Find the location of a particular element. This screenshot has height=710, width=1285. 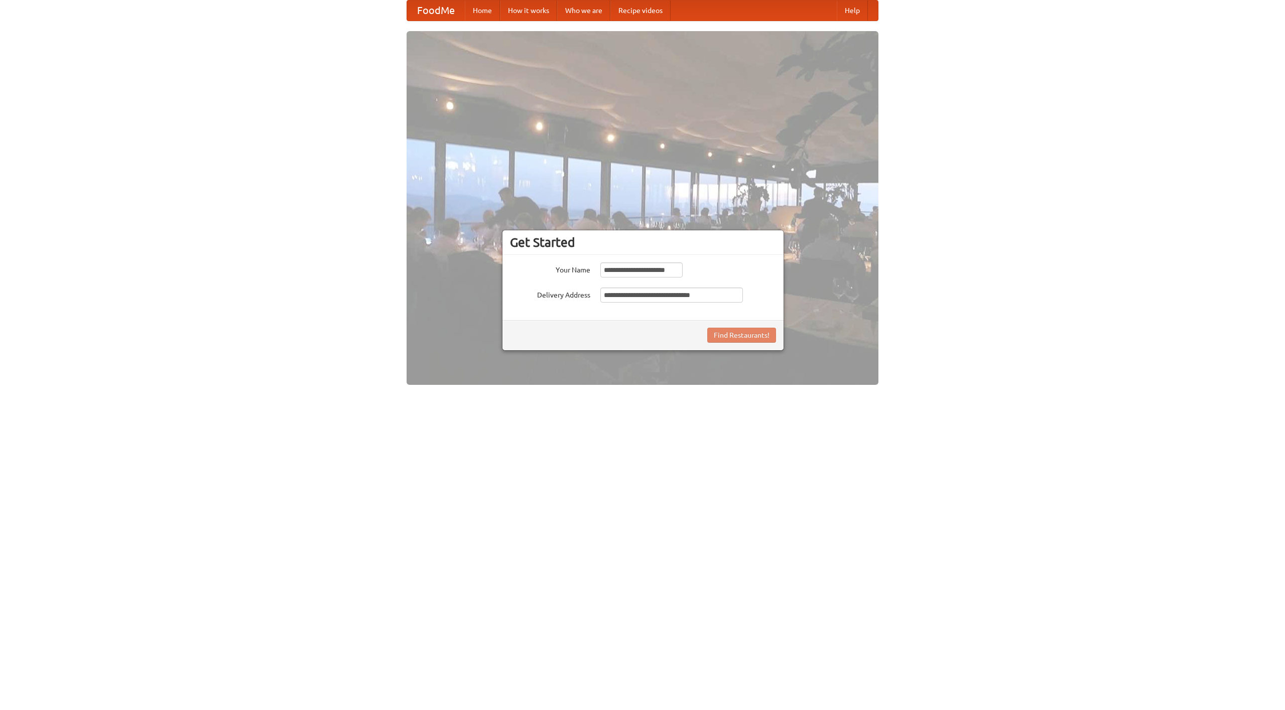

label: Your Name is located at coordinates (550, 269).